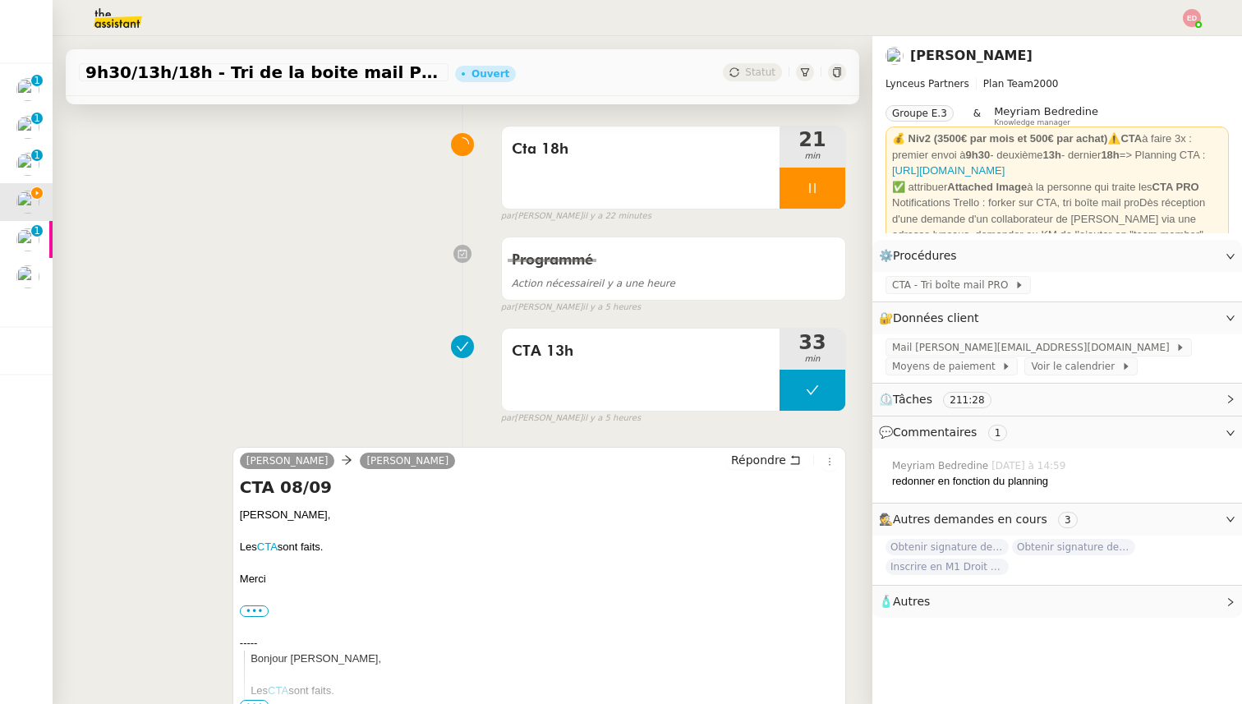 This screenshot has height=704, width=1242. I want to click on span: 9h30/13h/18h - Tri de la boite mail PRO - 5 septembre 2025, so click(264, 72).